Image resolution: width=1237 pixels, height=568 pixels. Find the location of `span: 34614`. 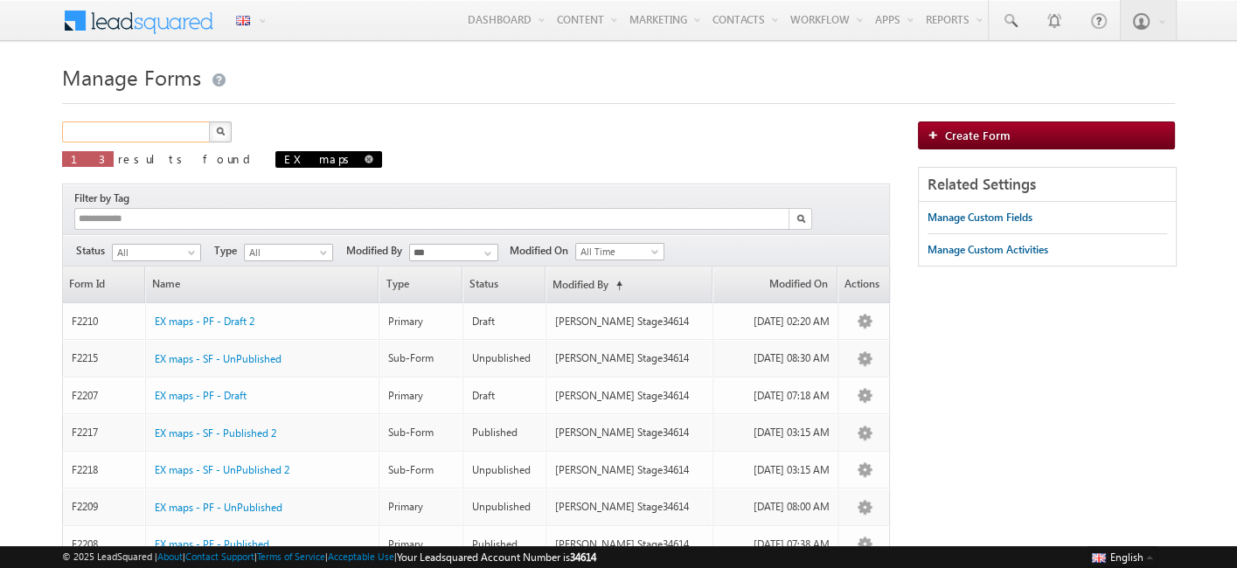

span: 34614 is located at coordinates (583, 557).